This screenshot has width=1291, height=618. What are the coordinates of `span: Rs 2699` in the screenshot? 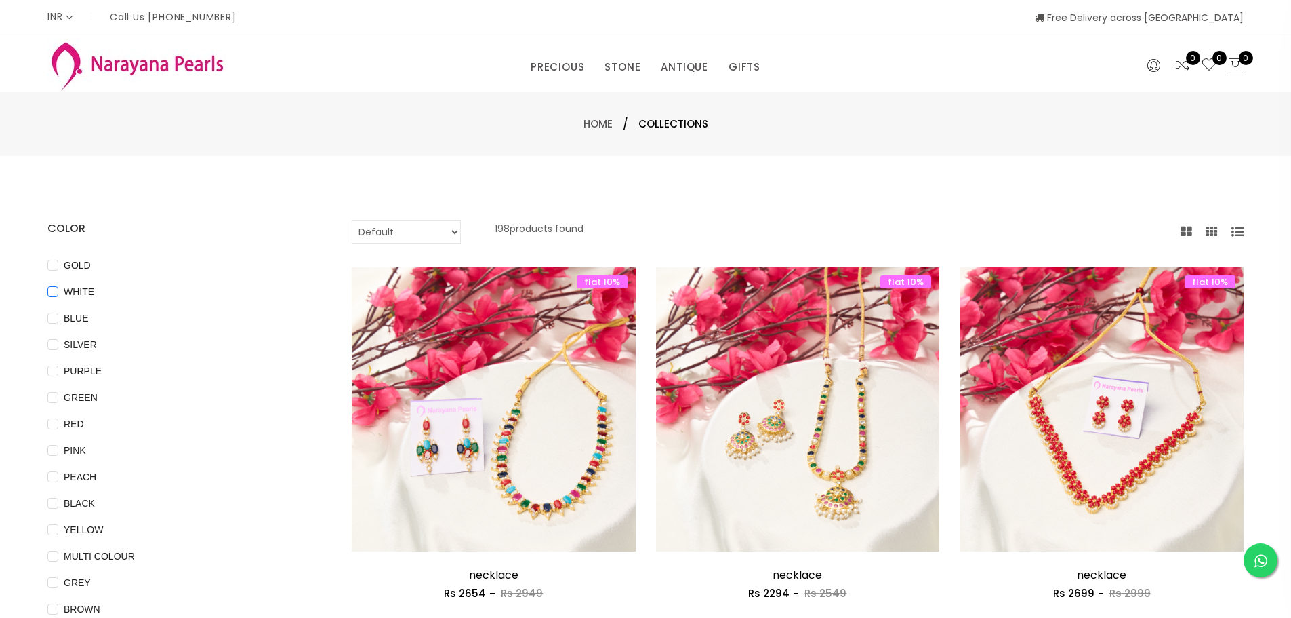 It's located at (1074, 592).